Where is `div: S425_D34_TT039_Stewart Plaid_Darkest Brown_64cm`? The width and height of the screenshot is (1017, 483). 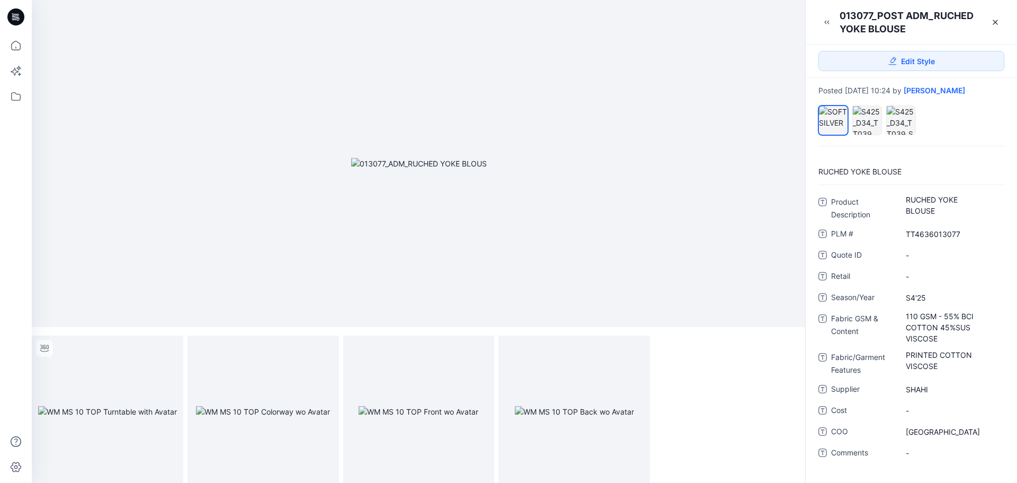
div: S425_D34_TT039_Stewart Plaid_Darkest Brown_64cm is located at coordinates (901, 120).